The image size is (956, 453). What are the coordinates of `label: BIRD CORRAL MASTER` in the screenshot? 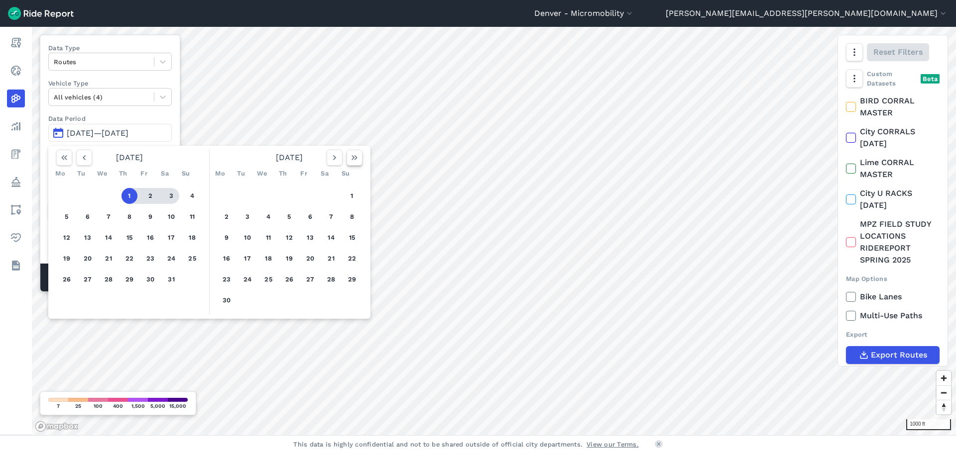 It's located at (892, 107).